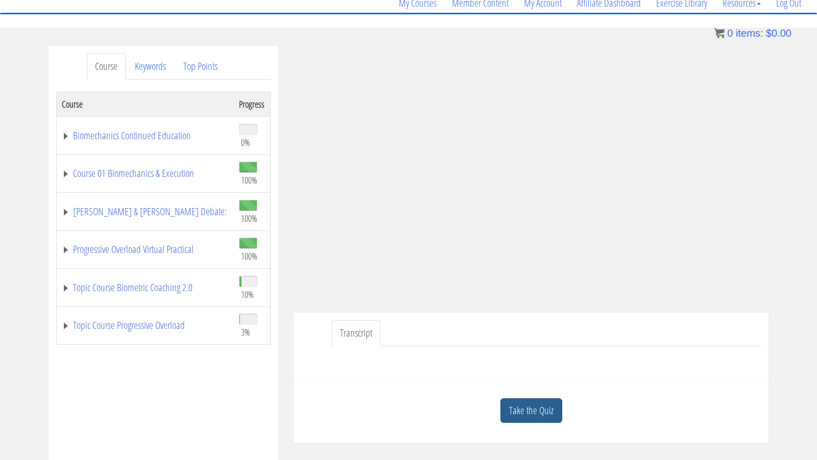  What do you see at coordinates (752, 33) in the screenshot?
I see `a: 0 items: $0.00` at bounding box center [752, 33].